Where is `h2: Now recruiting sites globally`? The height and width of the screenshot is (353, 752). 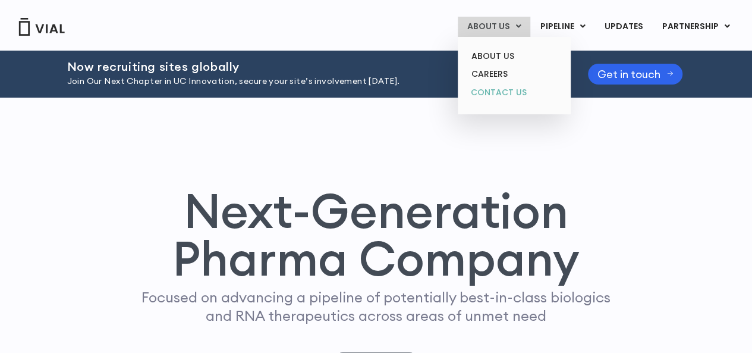 h2: Now recruiting sites globally is located at coordinates (313, 67).